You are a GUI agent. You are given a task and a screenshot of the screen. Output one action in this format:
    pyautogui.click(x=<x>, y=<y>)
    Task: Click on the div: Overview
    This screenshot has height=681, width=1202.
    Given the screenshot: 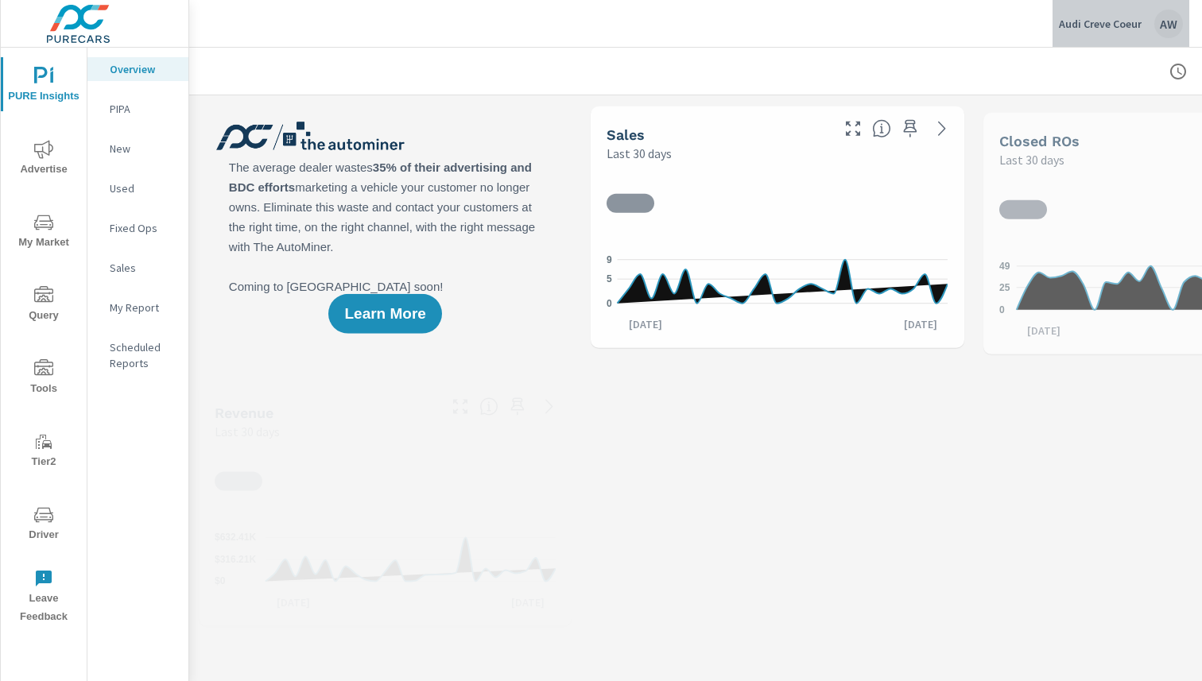 What is the action you would take?
    pyautogui.click(x=138, y=69)
    